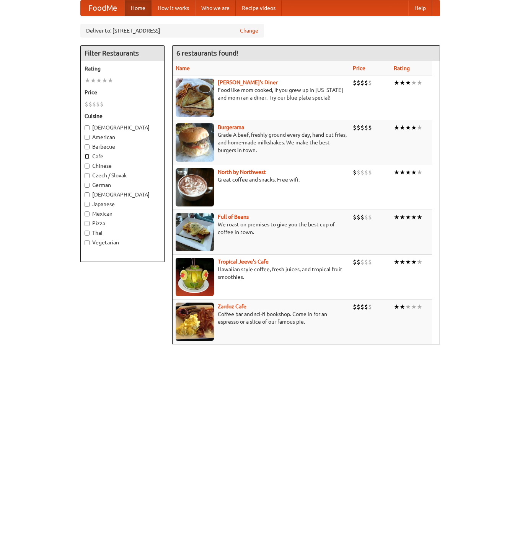 This screenshot has width=520, height=542. I want to click on label: Pizza, so click(123, 223).